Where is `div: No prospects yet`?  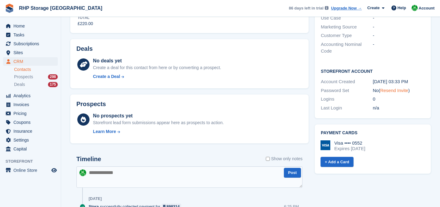 div: No prospects yet is located at coordinates (158, 116).